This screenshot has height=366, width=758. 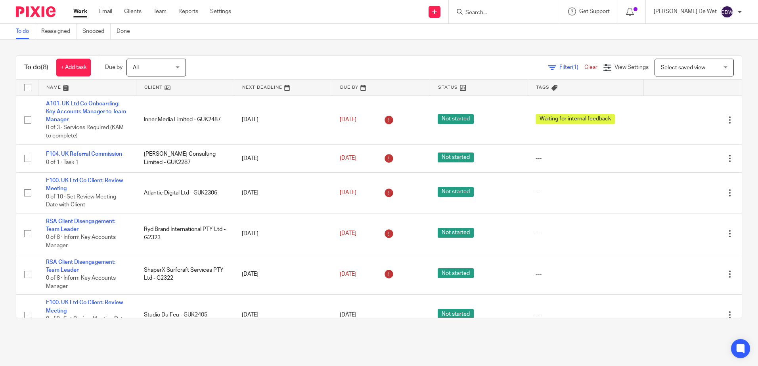 I want to click on a: Clear, so click(x=591, y=67).